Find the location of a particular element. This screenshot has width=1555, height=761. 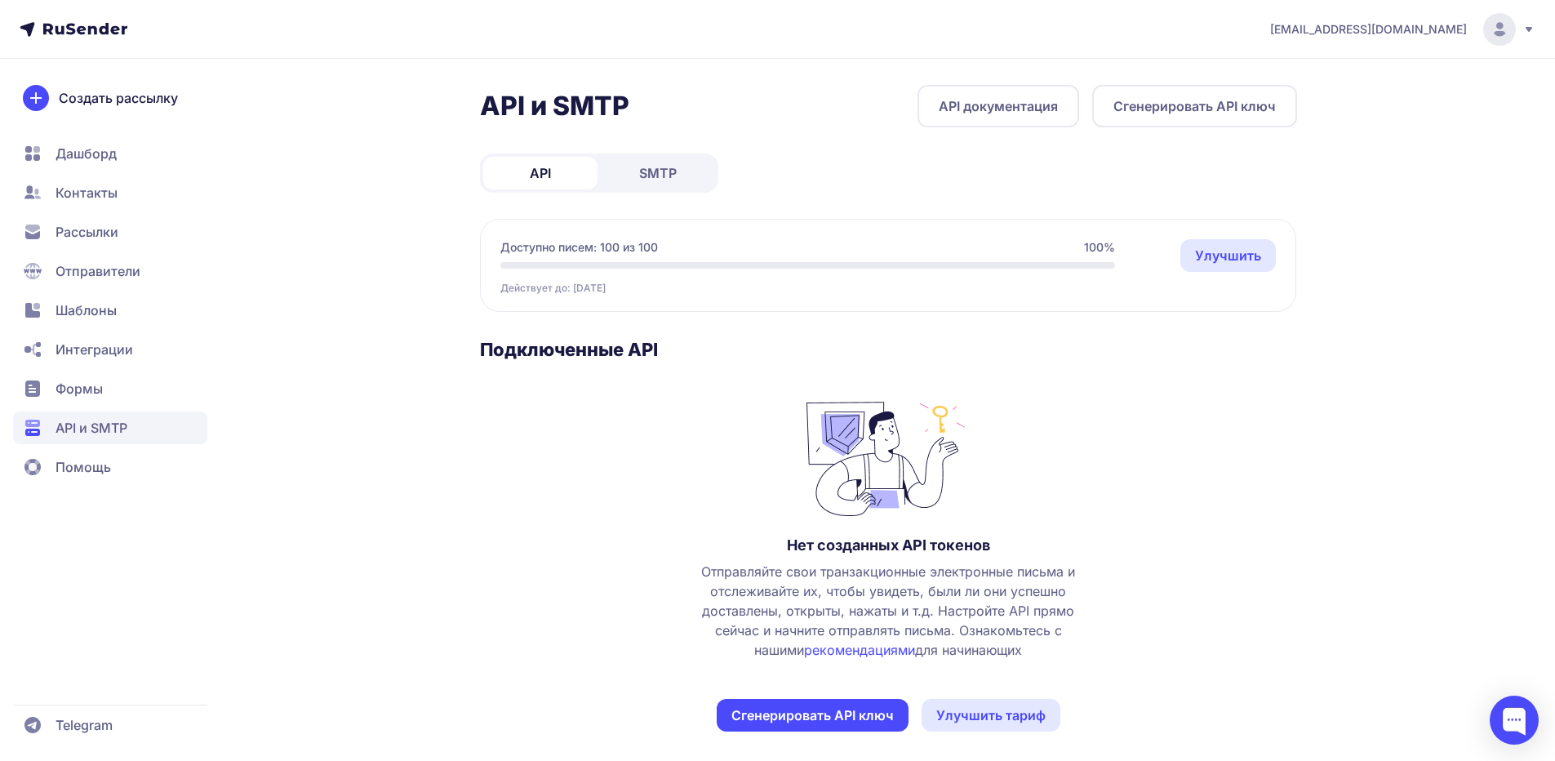

a: Telegram is located at coordinates (110, 725).